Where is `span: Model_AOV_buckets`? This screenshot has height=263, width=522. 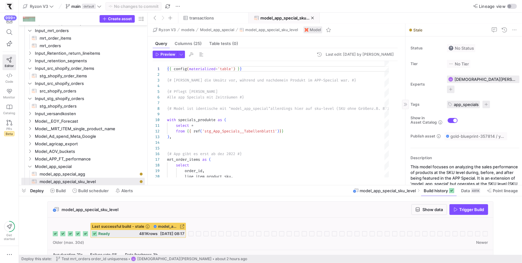 span: Model_AOV_buckets is located at coordinates (89, 151).